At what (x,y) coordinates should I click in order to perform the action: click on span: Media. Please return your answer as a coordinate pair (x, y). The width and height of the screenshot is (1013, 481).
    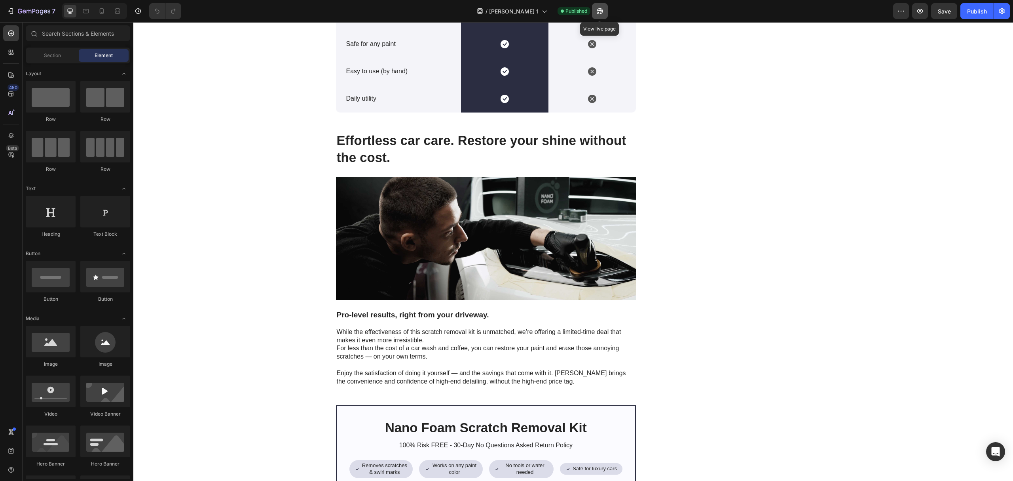
    Looking at the image, I should click on (32, 318).